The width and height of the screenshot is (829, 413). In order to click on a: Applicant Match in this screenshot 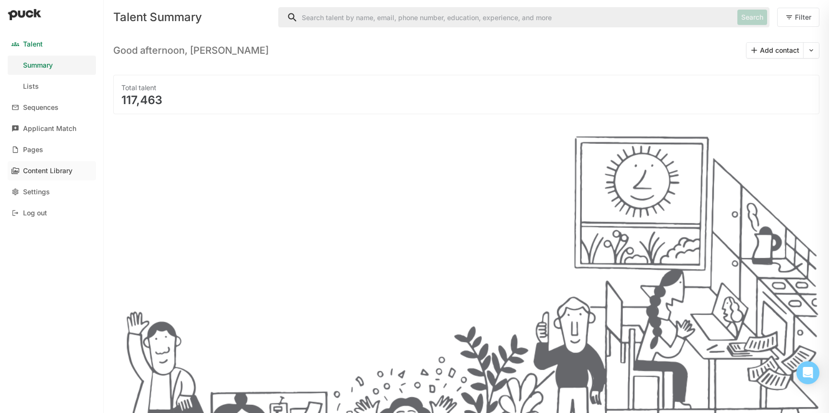, I will do `click(52, 129)`.